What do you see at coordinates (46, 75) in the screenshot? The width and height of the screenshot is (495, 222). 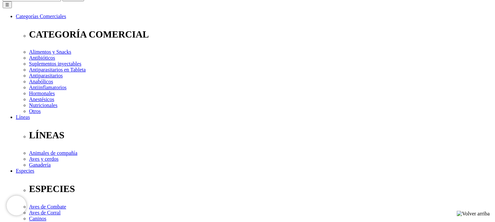 I see `a: Antiparasitarios` at bounding box center [46, 75].